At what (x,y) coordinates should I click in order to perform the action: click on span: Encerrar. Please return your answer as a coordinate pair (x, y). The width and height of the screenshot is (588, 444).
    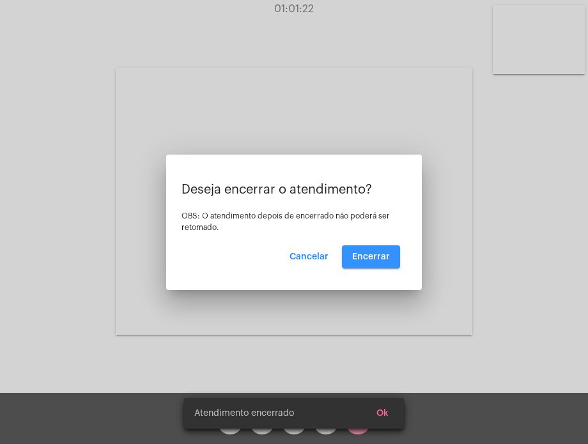
    Looking at the image, I should click on (370, 257).